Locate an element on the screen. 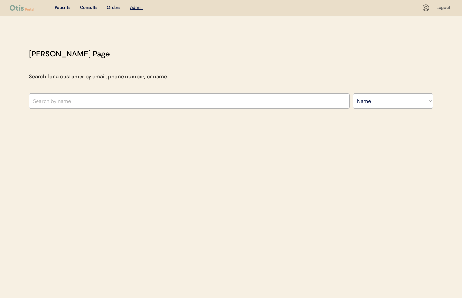 The height and width of the screenshot is (298, 462). input: Search by name is located at coordinates (189, 101).